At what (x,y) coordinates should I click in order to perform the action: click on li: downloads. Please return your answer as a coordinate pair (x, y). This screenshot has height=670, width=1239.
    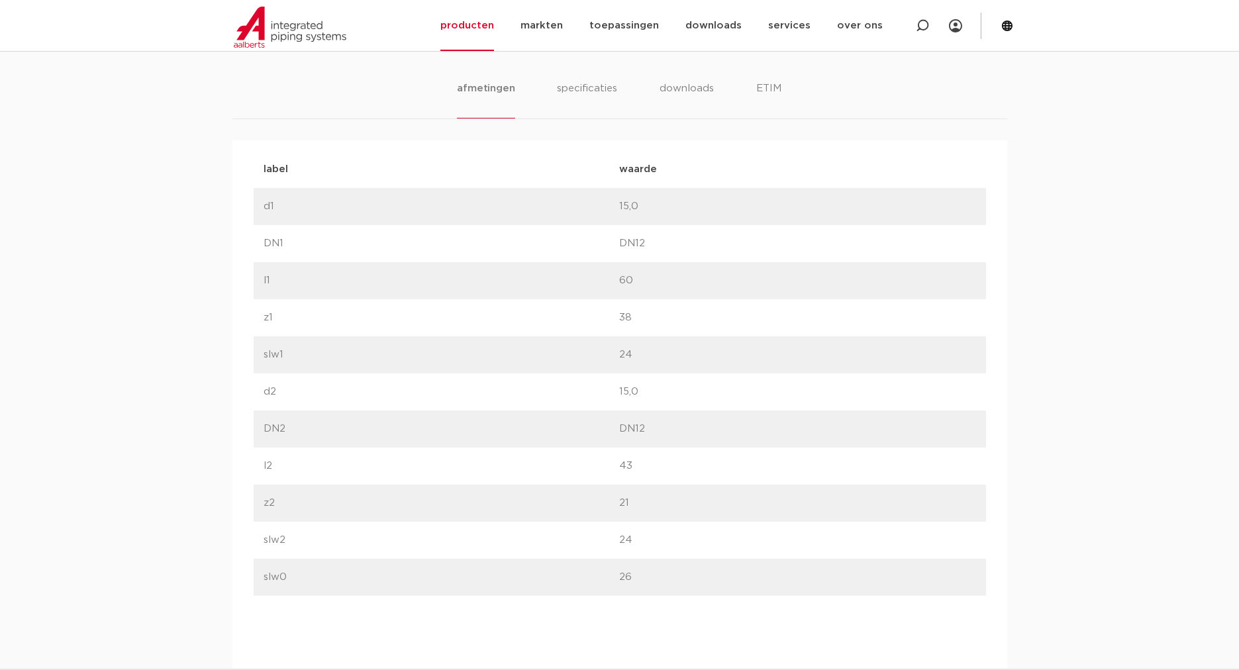
    Looking at the image, I should click on (688, 99).